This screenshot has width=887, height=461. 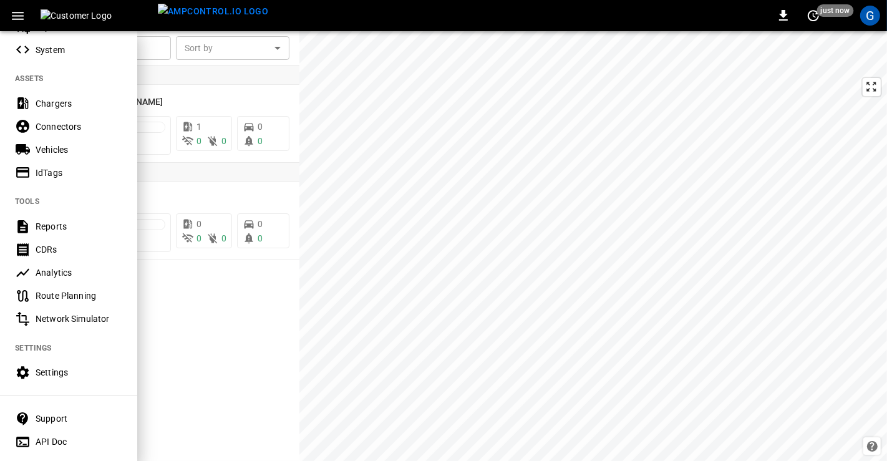 What do you see at coordinates (79, 296) in the screenshot?
I see `div: Route Planning` at bounding box center [79, 296].